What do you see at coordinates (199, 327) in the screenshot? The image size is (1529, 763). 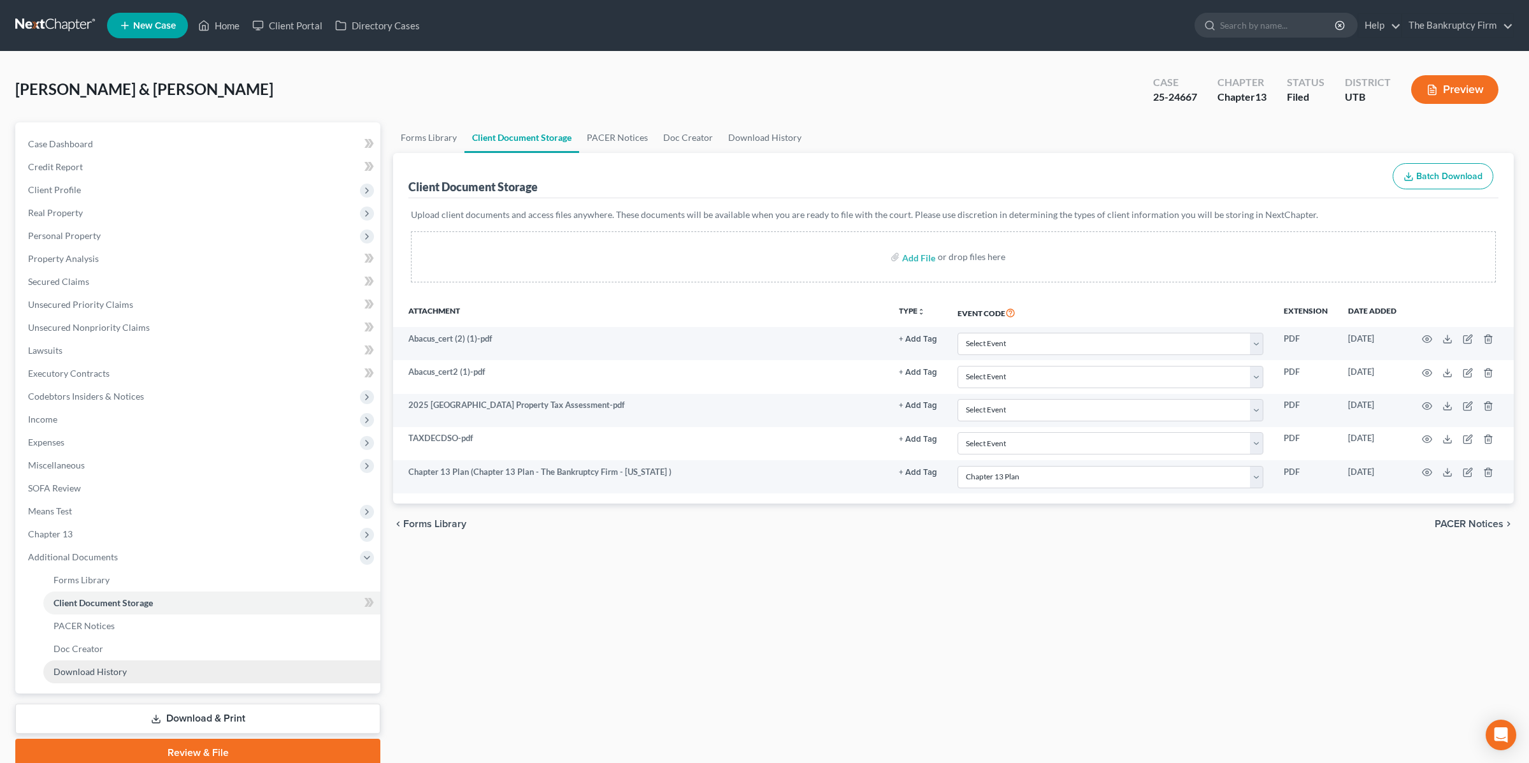 I see `a: Unsecured Nonpriority Claims` at bounding box center [199, 327].